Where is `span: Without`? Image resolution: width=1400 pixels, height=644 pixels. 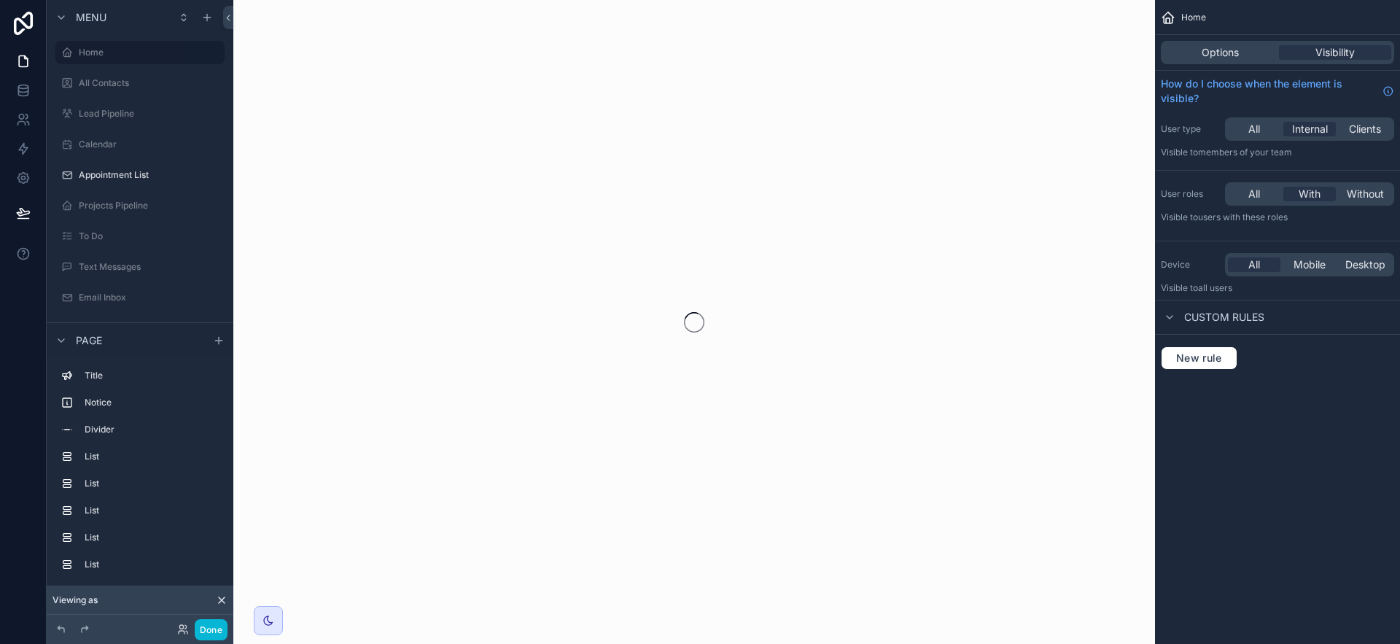 span: Without is located at coordinates (1365, 194).